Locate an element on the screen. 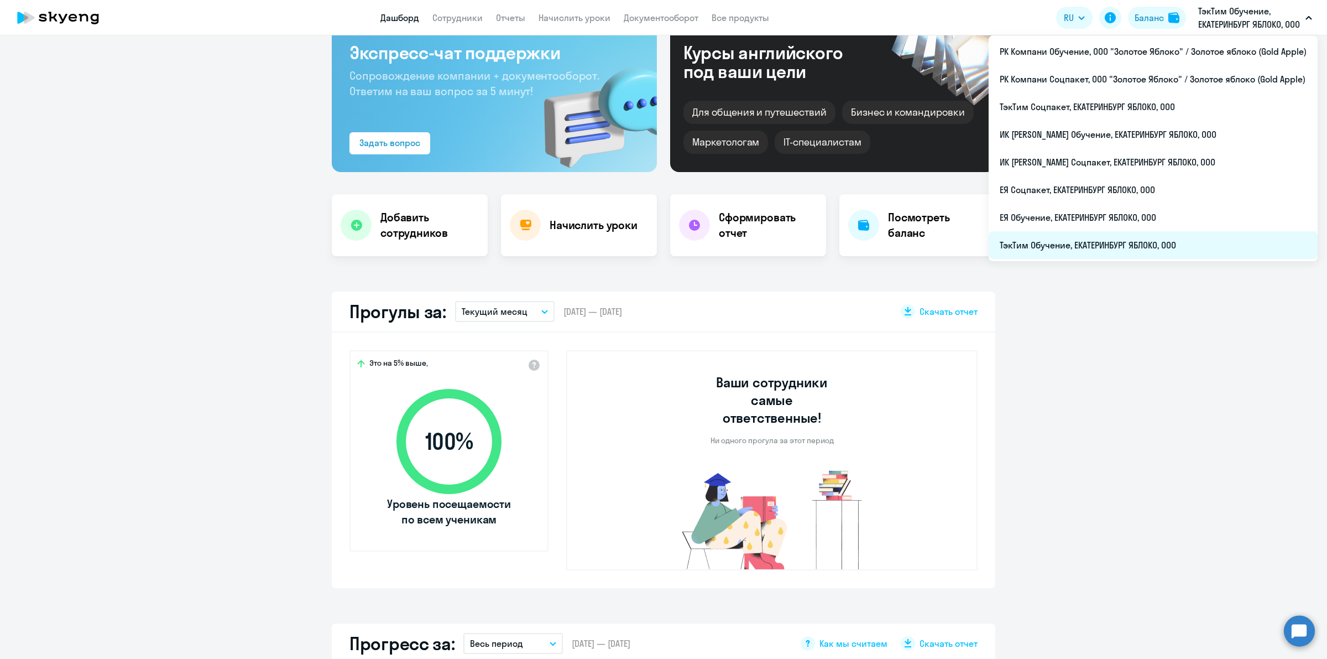 The width and height of the screenshot is (1327, 659). span: Как мы считаем is located at coordinates (853, 643).